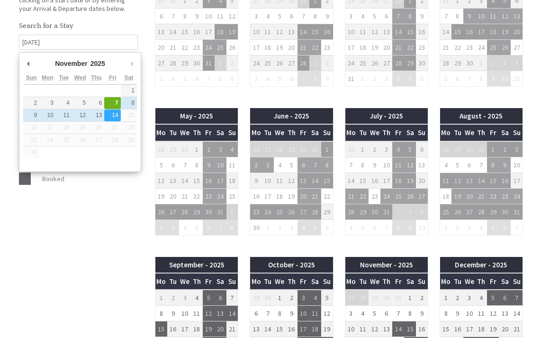 This screenshot has width=559, height=338. I want to click on div: November, so click(71, 64).